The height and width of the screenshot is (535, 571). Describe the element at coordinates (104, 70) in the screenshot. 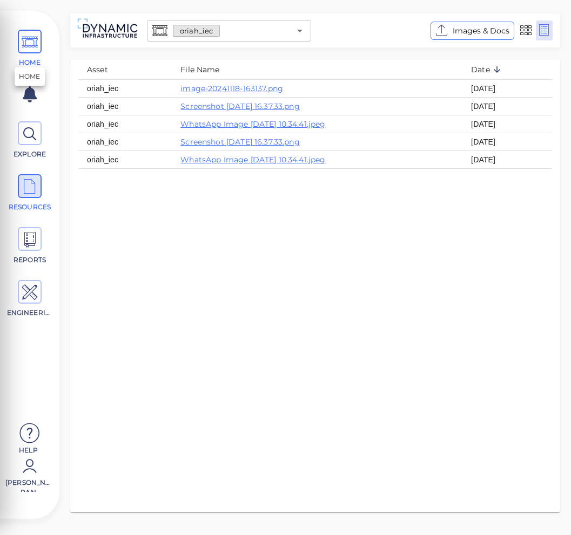

I see `span: Asset` at that location.